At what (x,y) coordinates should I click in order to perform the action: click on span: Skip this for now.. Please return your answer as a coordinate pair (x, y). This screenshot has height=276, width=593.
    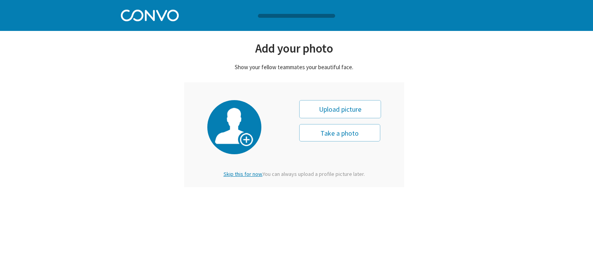
    Looking at the image, I should click on (243, 174).